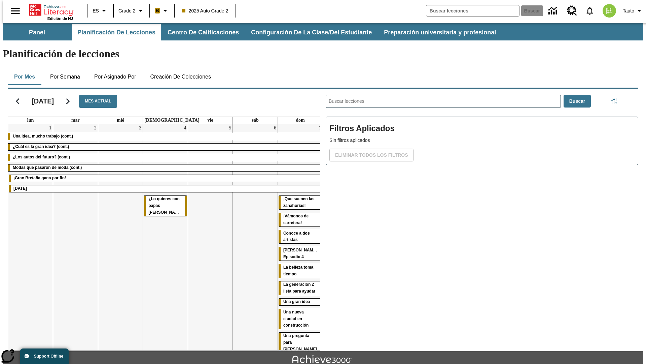  I want to click on td: 3 de septiembre de 2025, so click(121, 240).